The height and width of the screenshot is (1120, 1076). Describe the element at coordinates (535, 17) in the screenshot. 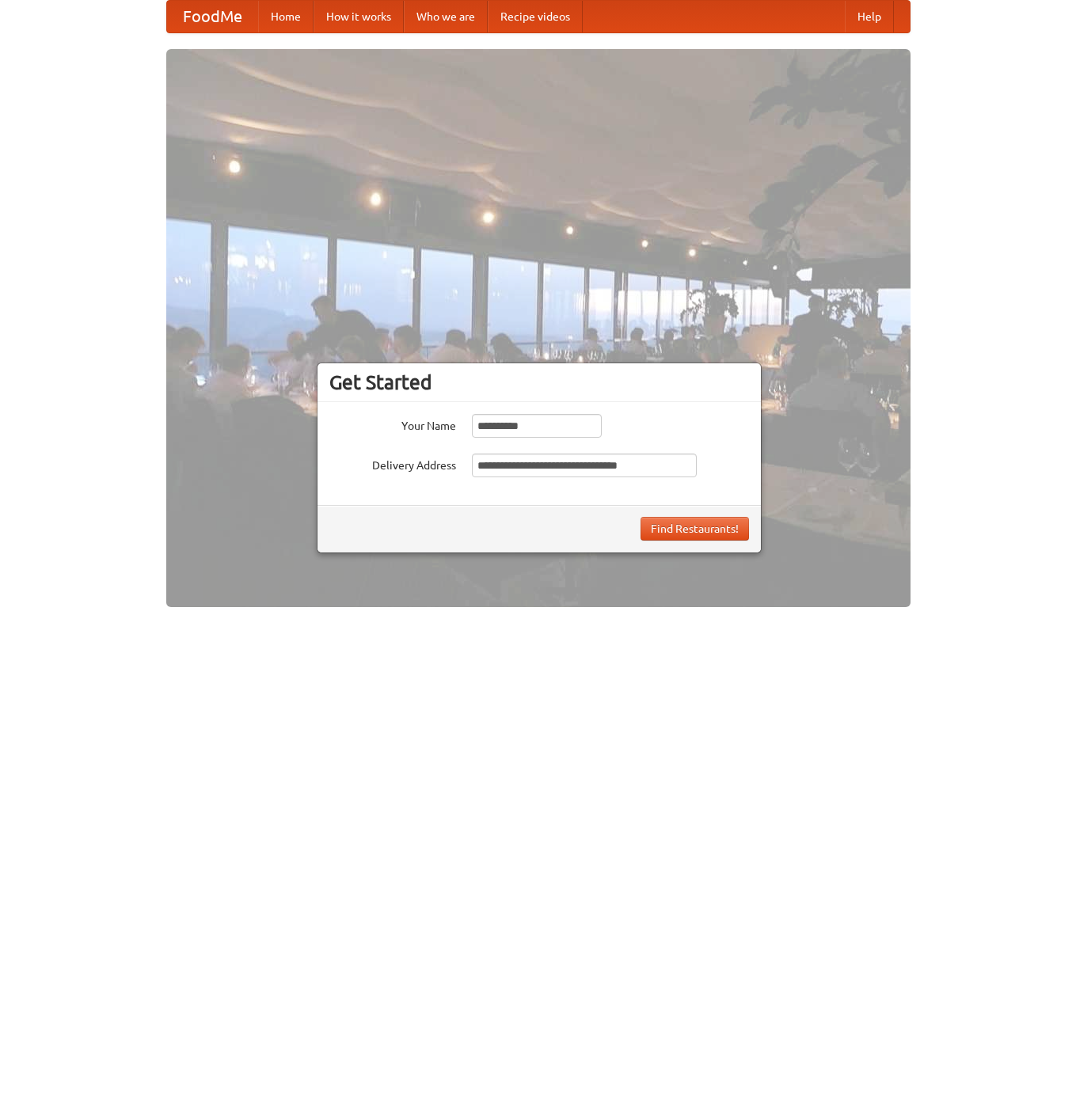

I see `a: Recipe videos` at that location.